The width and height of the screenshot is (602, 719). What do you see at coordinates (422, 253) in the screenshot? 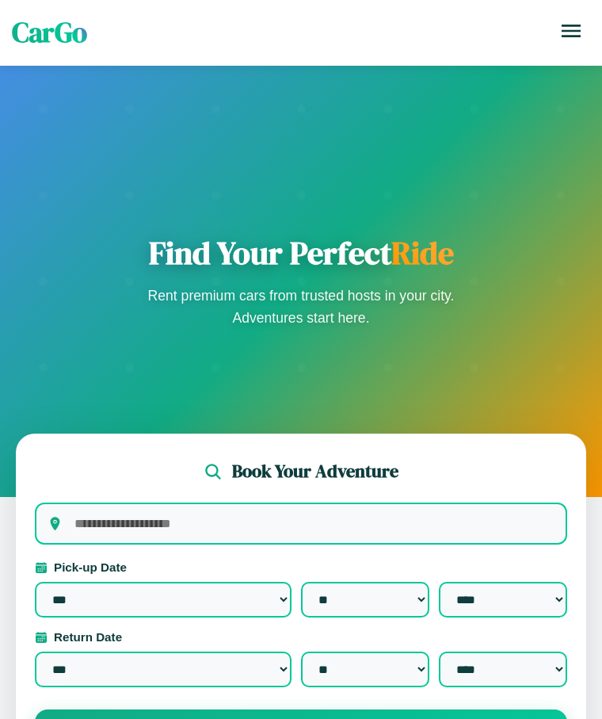
I see `span: Ride` at bounding box center [422, 253].